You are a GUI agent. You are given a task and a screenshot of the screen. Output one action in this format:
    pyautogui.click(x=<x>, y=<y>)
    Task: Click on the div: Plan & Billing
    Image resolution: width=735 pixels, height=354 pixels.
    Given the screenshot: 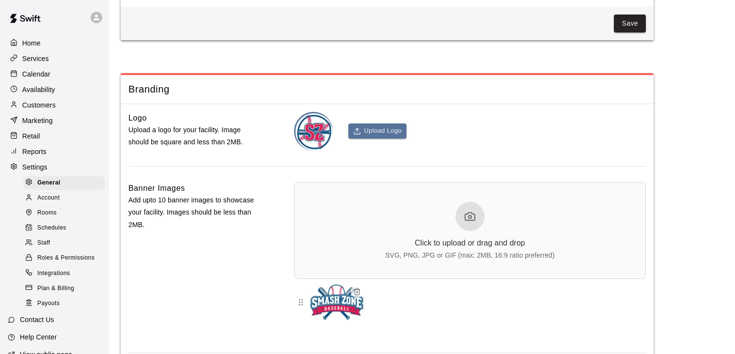 What is the action you would take?
    pyautogui.click(x=64, y=289)
    